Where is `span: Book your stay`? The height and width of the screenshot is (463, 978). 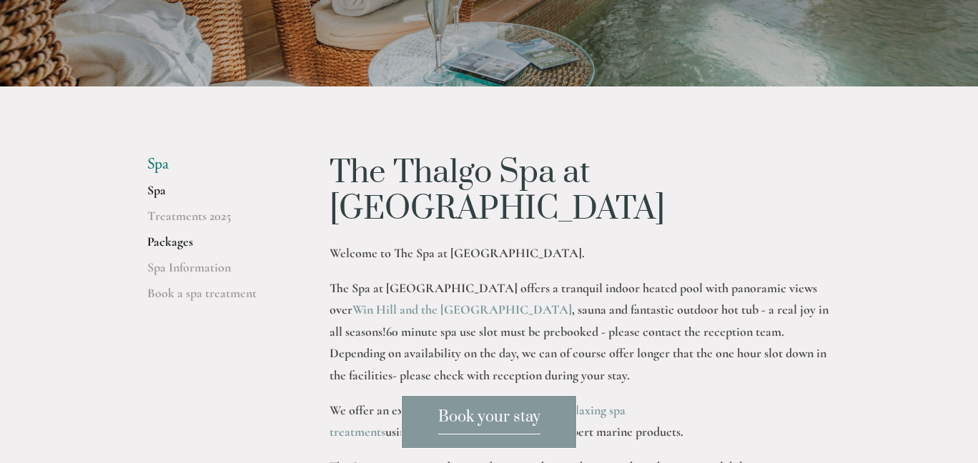
span: Book your stay is located at coordinates (489, 421).